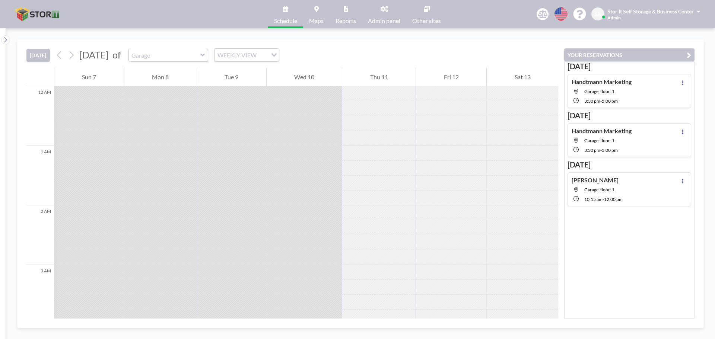 The image size is (715, 339). I want to click on img: organization-logo, so click(38, 14).